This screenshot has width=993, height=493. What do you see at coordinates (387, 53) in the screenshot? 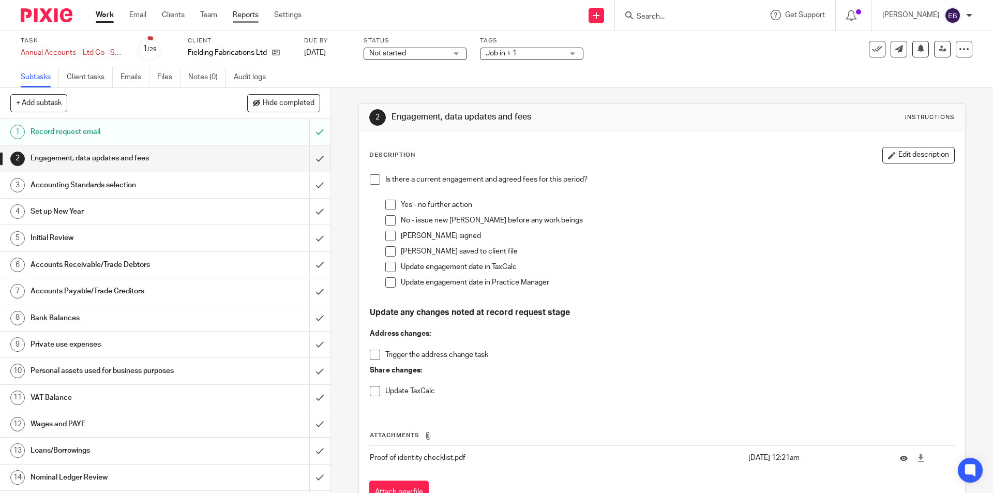
I see `span: Not started` at bounding box center [387, 53].